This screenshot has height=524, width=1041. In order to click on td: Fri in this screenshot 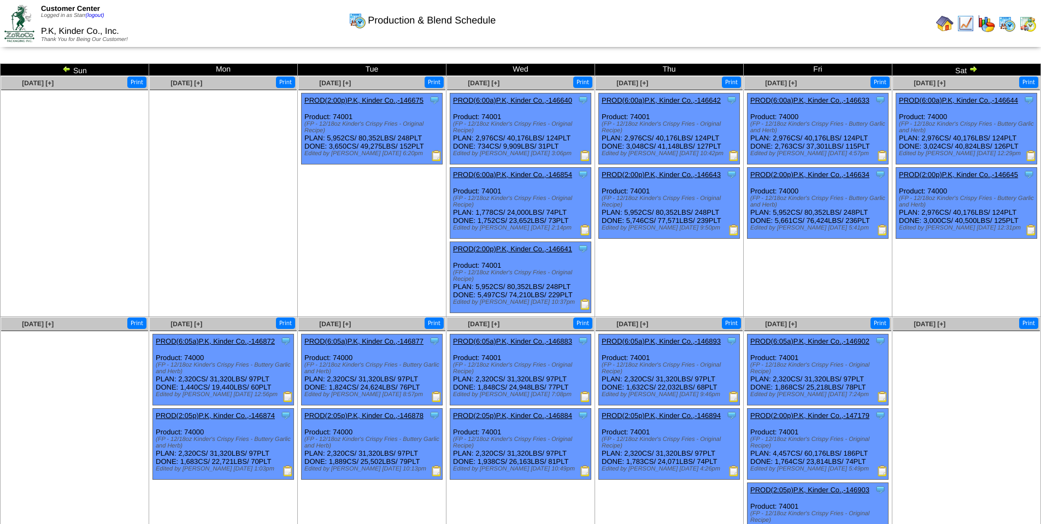, I will do `click(818, 70)`.